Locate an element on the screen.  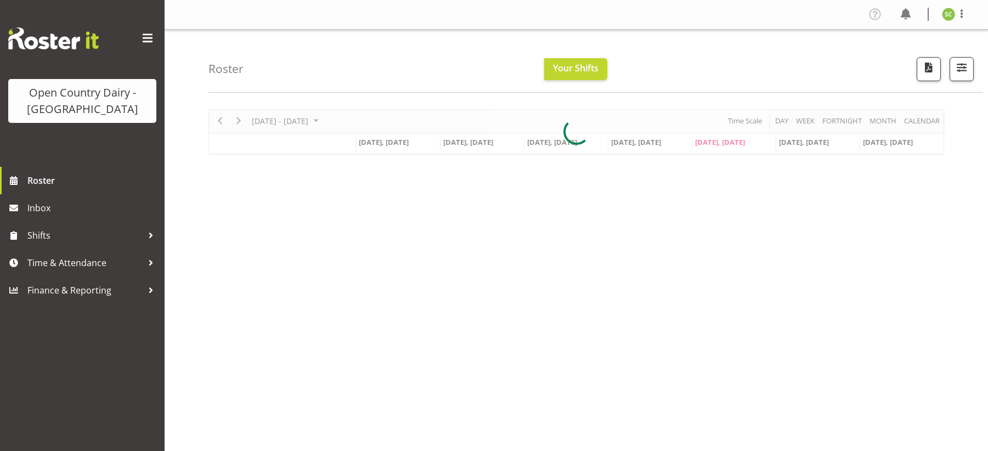
img: sukhpreet-chandi8208.jpg is located at coordinates (949, 14).